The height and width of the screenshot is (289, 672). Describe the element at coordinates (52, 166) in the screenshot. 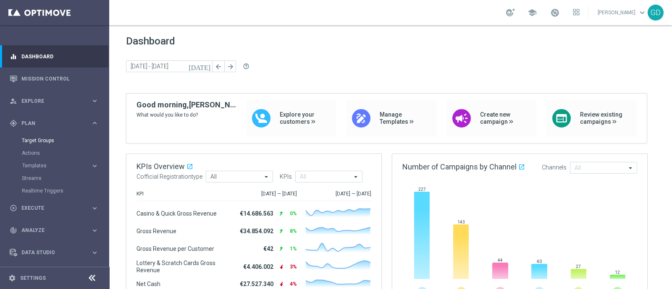

I see `span: Templates` at that location.